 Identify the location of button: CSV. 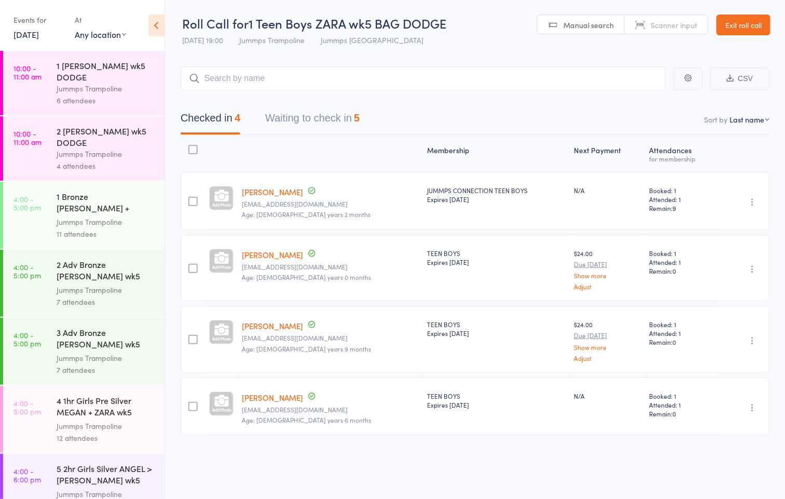
(740, 78).